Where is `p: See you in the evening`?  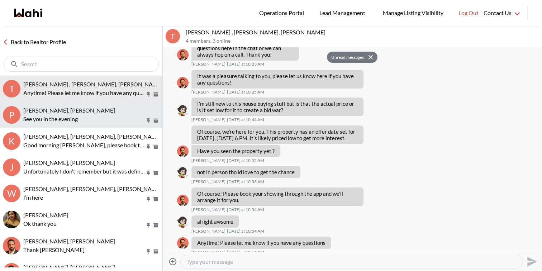 p: See you in the evening is located at coordinates (84, 119).